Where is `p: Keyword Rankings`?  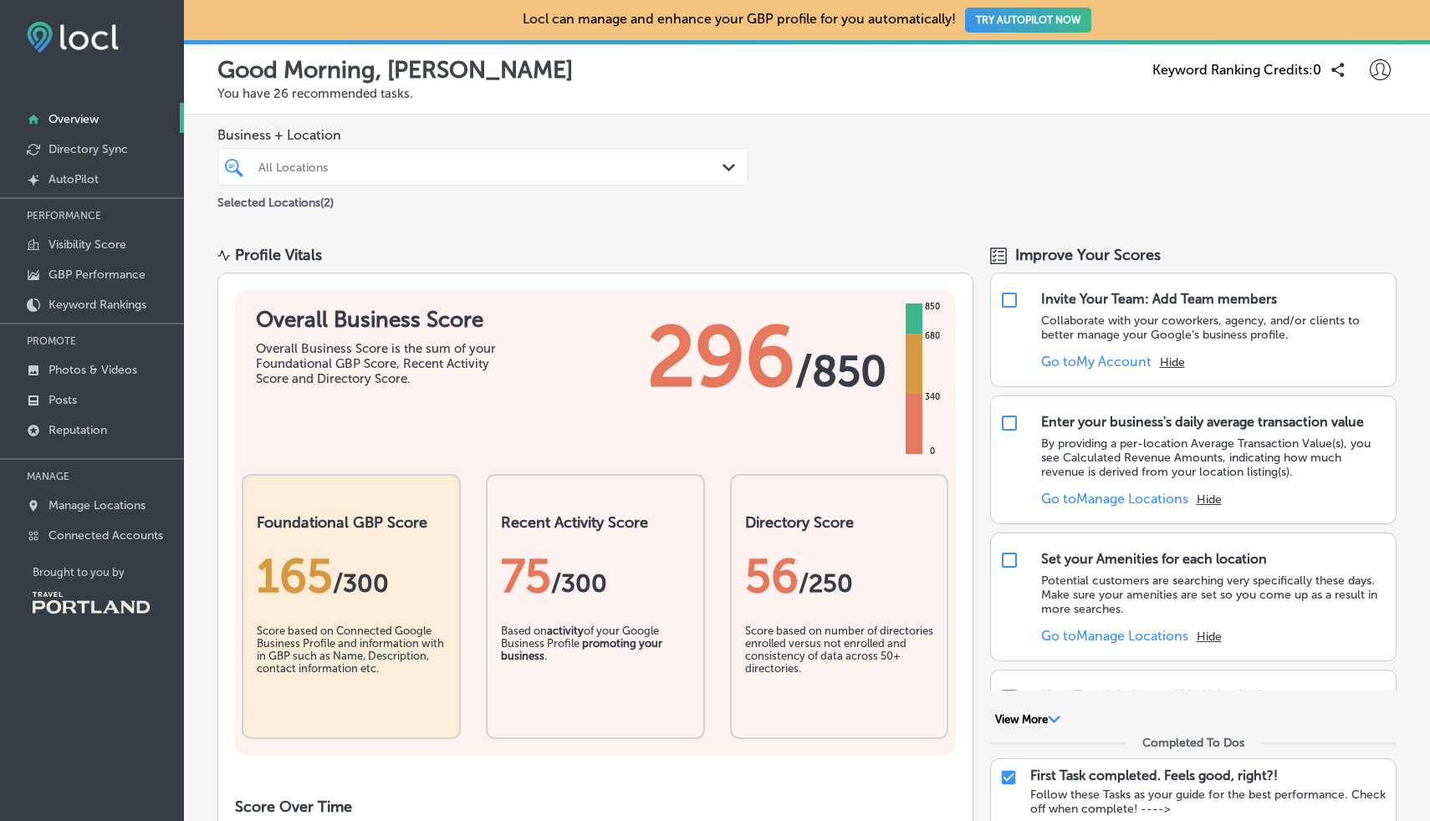 p: Keyword Rankings is located at coordinates (97, 304).